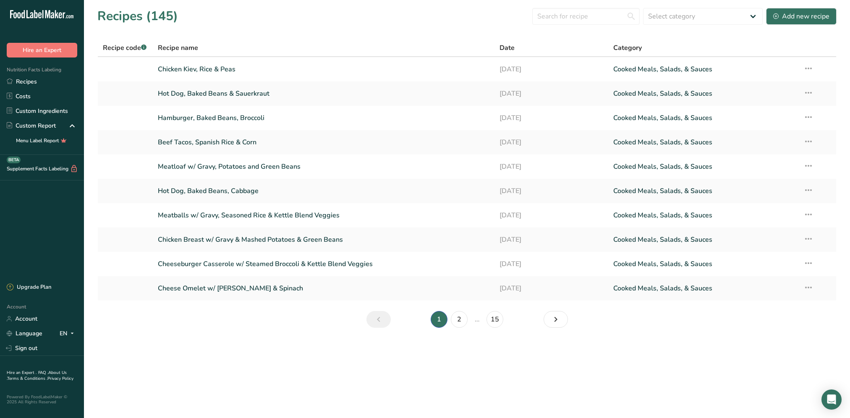  What do you see at coordinates (42, 400) in the screenshot?
I see `div: Powered By FoodLabelMaker © 2025 All Rights Reserved` at bounding box center [42, 400].